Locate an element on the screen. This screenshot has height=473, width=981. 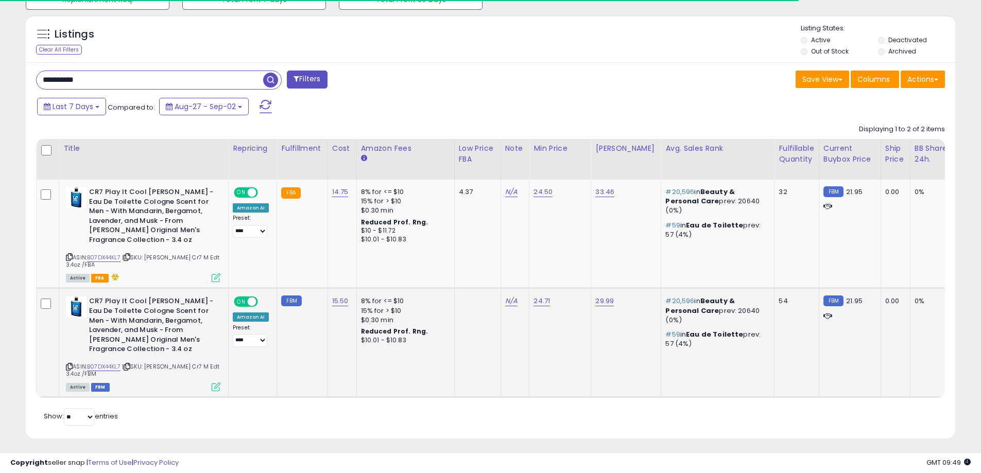
a: 14.75 is located at coordinates (340, 192).